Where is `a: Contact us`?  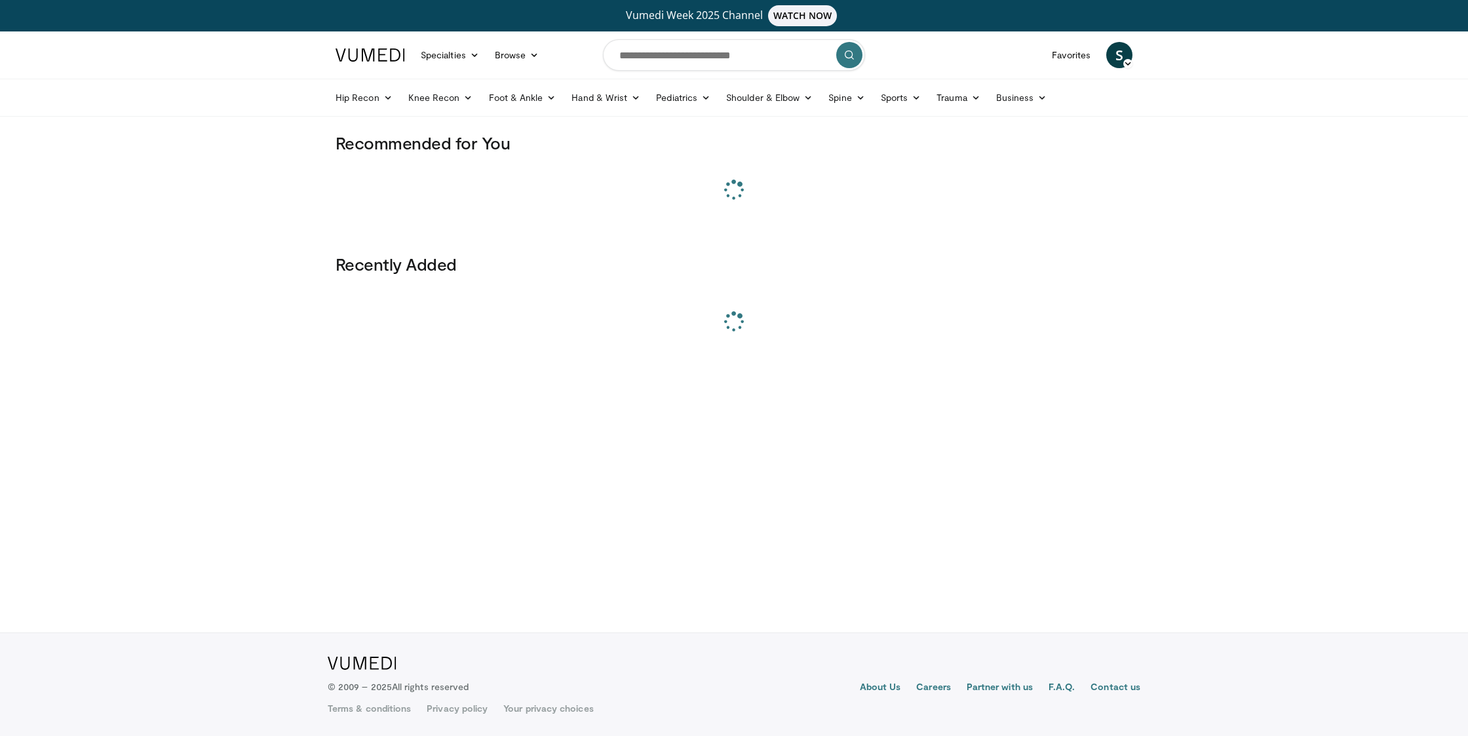 a: Contact us is located at coordinates (1115, 688).